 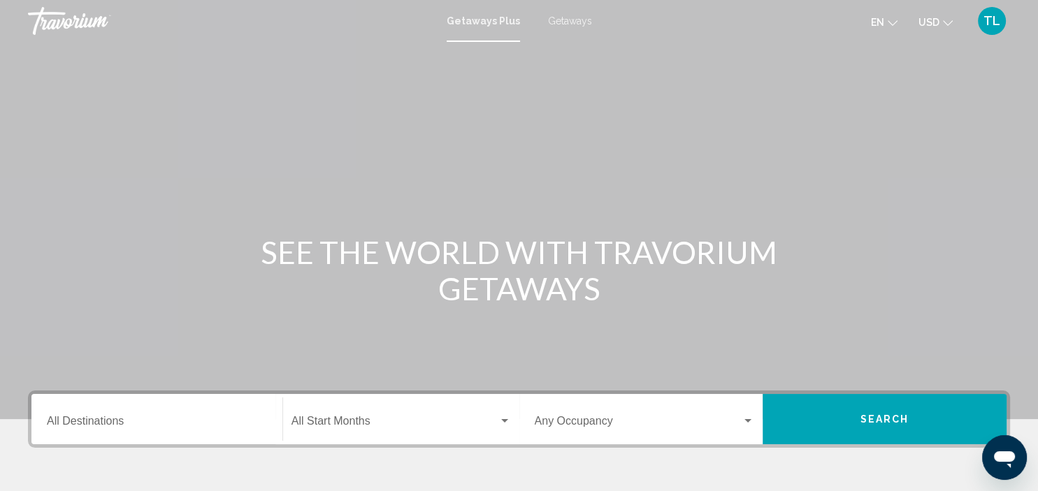 I want to click on span: en, so click(x=877, y=22).